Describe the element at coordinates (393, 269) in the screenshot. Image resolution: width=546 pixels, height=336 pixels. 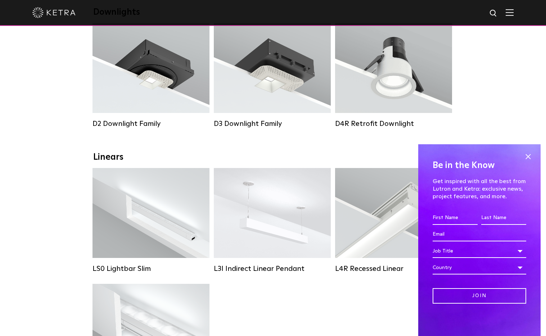
I see `div: L4R Recessed Linear` at that location.